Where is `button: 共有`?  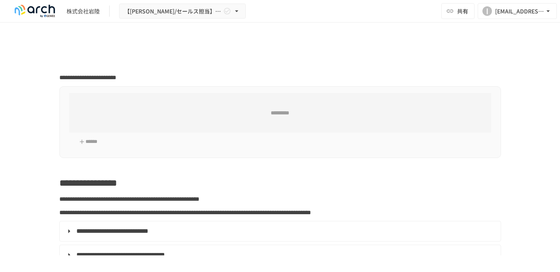
button: 共有 is located at coordinates (458, 11).